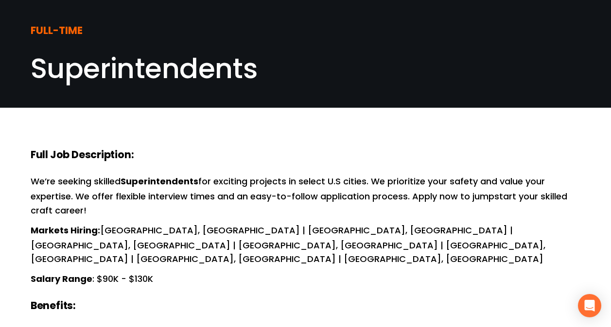 The width and height of the screenshot is (611, 327). Describe the element at coordinates (144, 68) in the screenshot. I see `span: Superintendents` at that location.